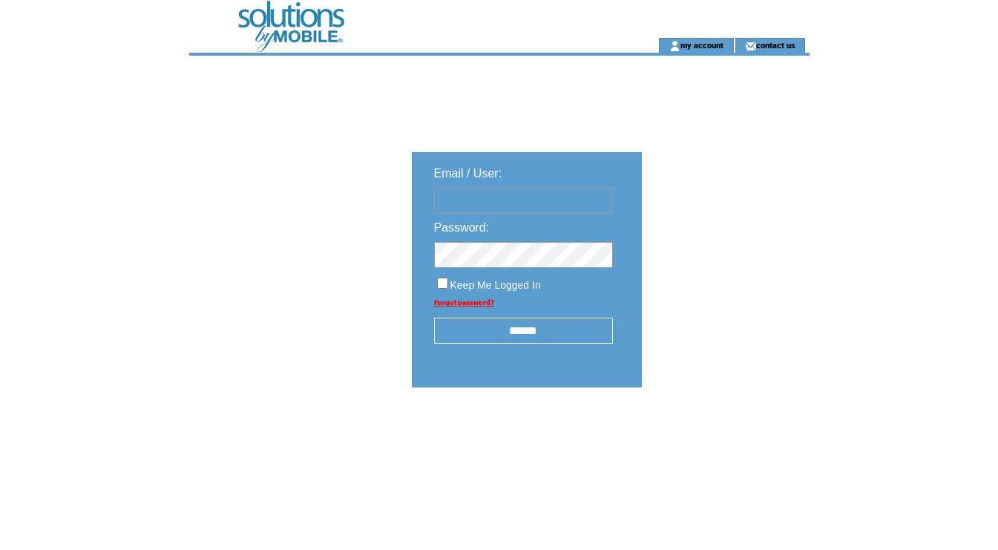 This screenshot has height=550, width=998. I want to click on span: Password:, so click(462, 227).